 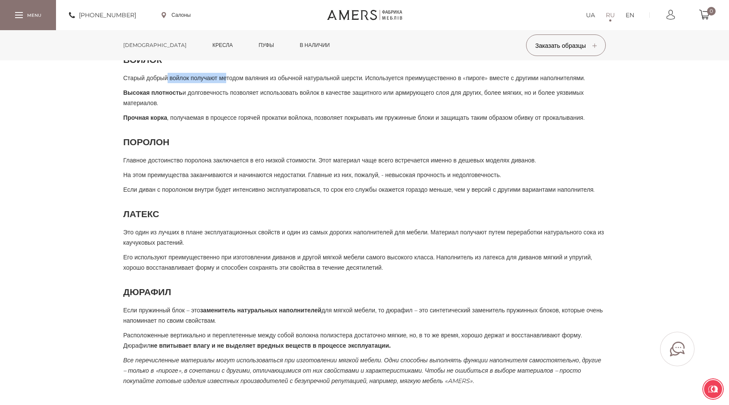 I want to click on strong: заменитель натуральных наполнителей, so click(x=261, y=310).